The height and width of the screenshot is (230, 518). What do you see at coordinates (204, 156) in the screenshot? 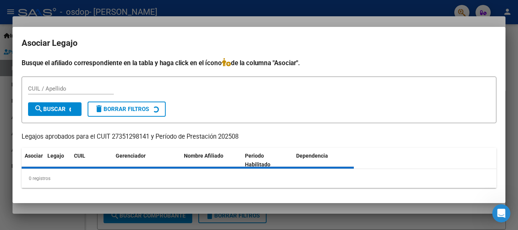
I see `span: Nombre Afiliado` at bounding box center [204, 156].